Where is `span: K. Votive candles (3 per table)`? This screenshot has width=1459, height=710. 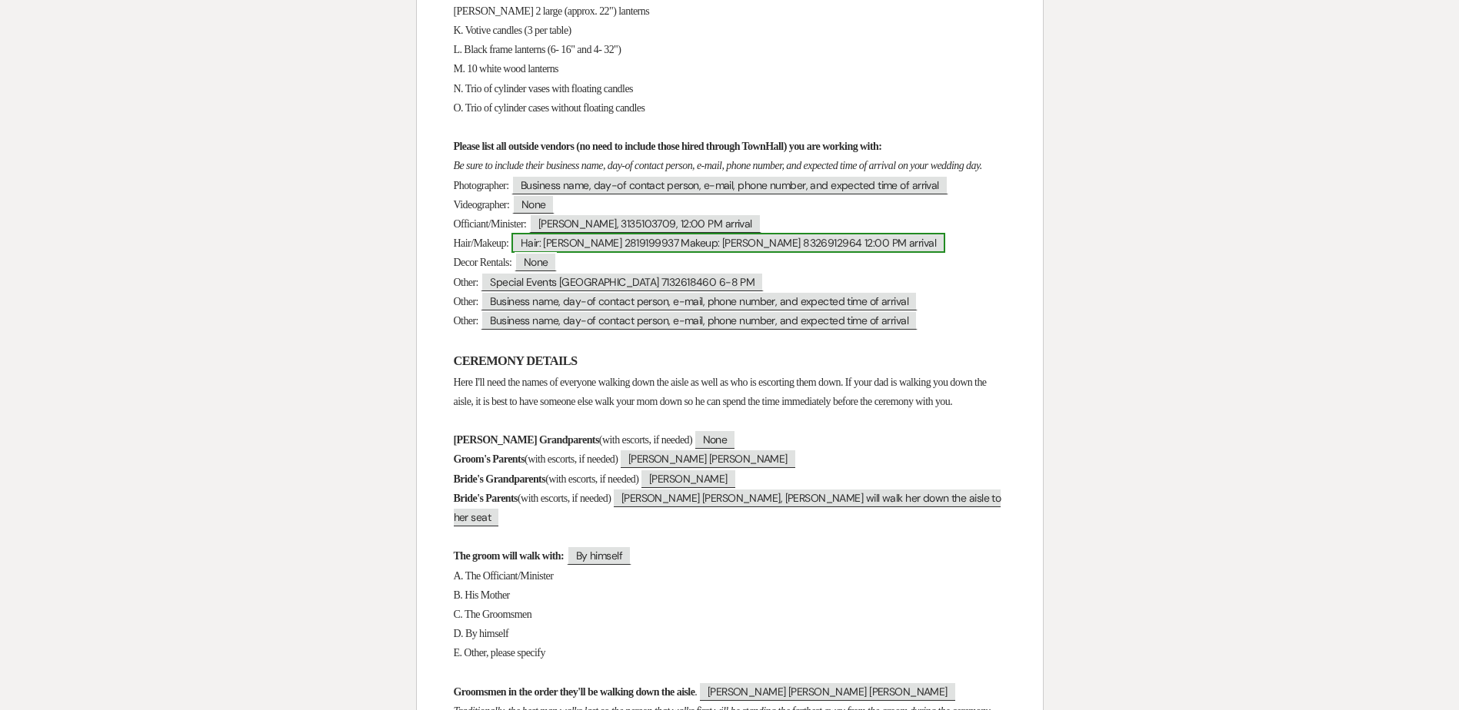 span: K. Votive candles (3 per table) is located at coordinates (512, 30).